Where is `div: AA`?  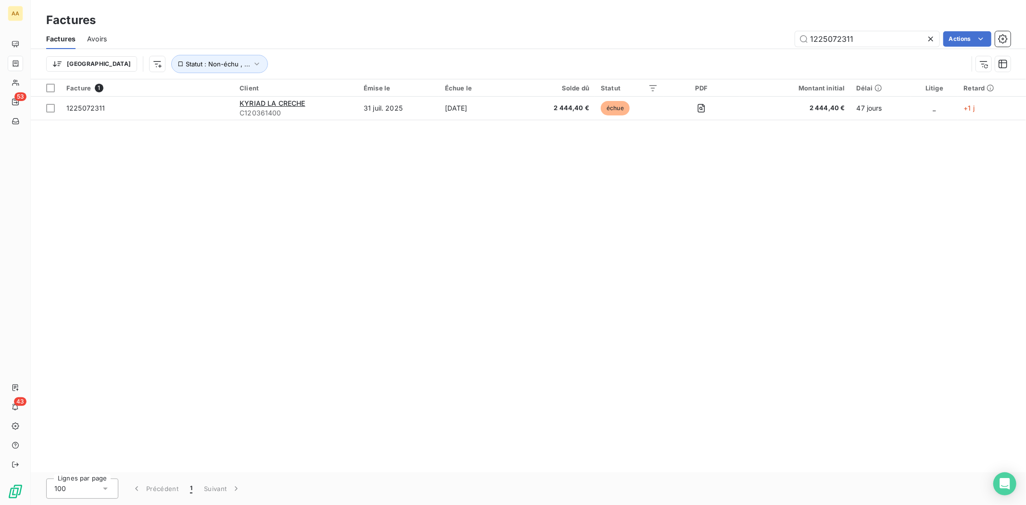 div: AA is located at coordinates (15, 13).